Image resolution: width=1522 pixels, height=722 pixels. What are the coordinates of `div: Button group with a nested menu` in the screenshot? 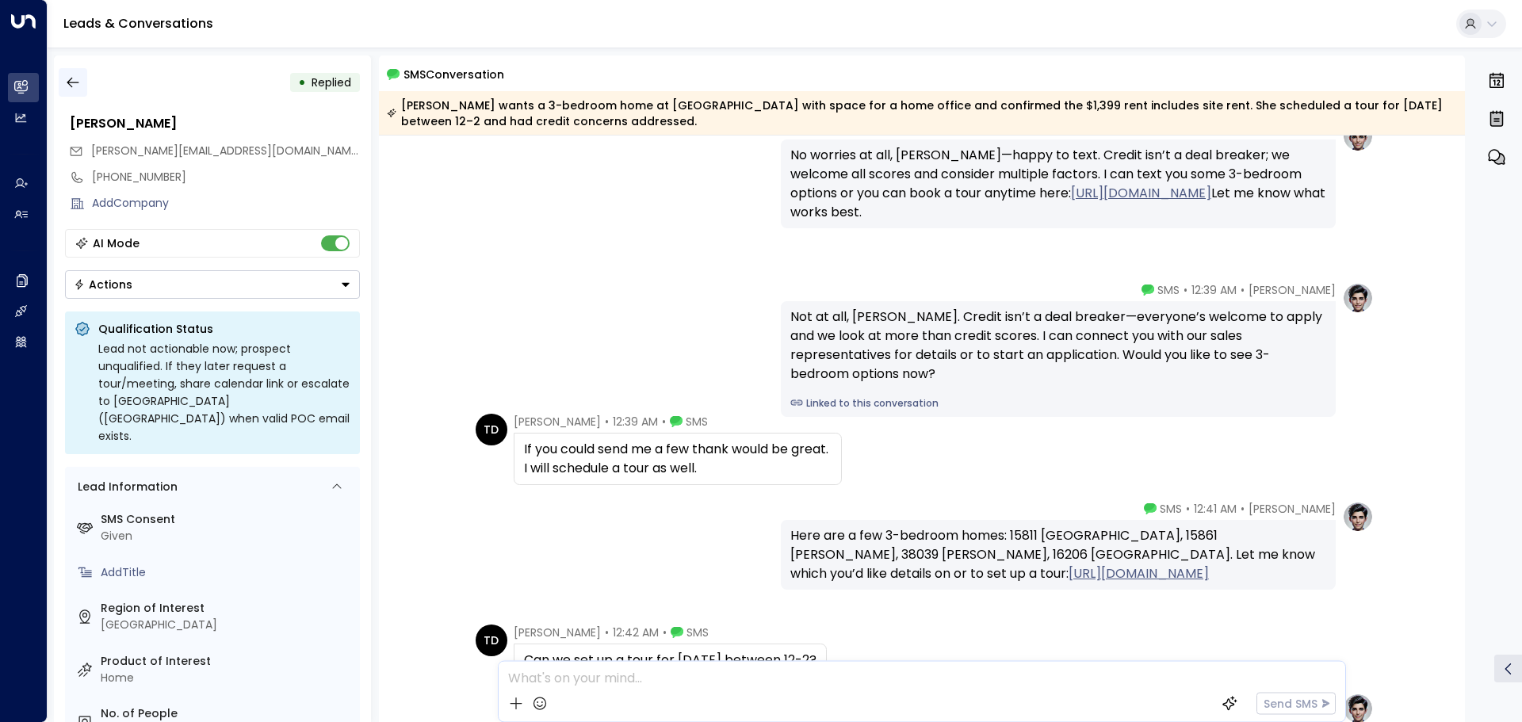 It's located at (212, 285).